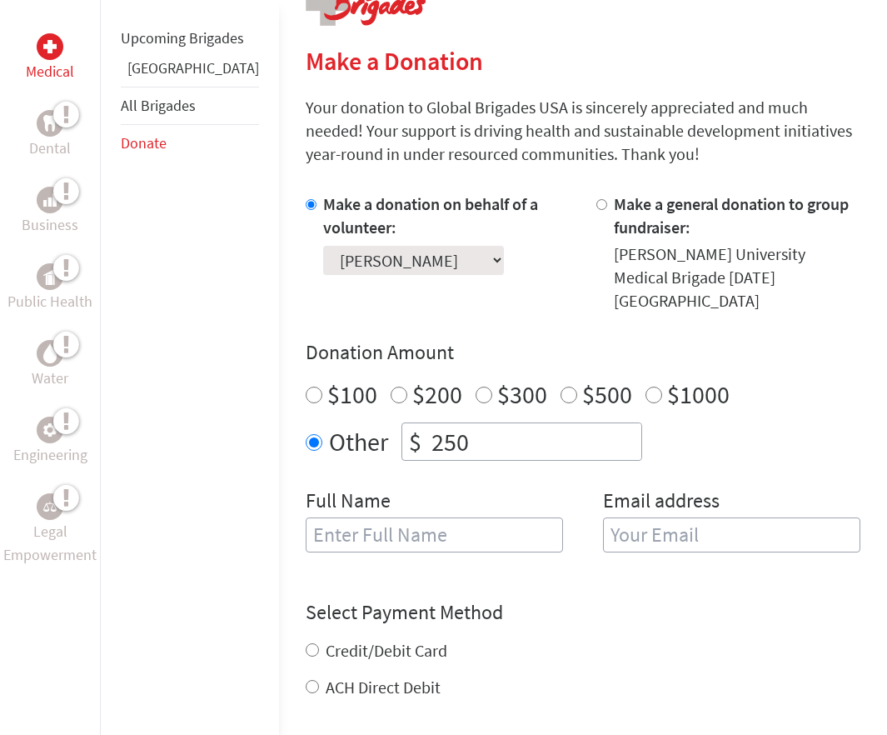 This screenshot has width=887, height=735. Describe the element at coordinates (50, 352) in the screenshot. I see `img: Water` at that location.